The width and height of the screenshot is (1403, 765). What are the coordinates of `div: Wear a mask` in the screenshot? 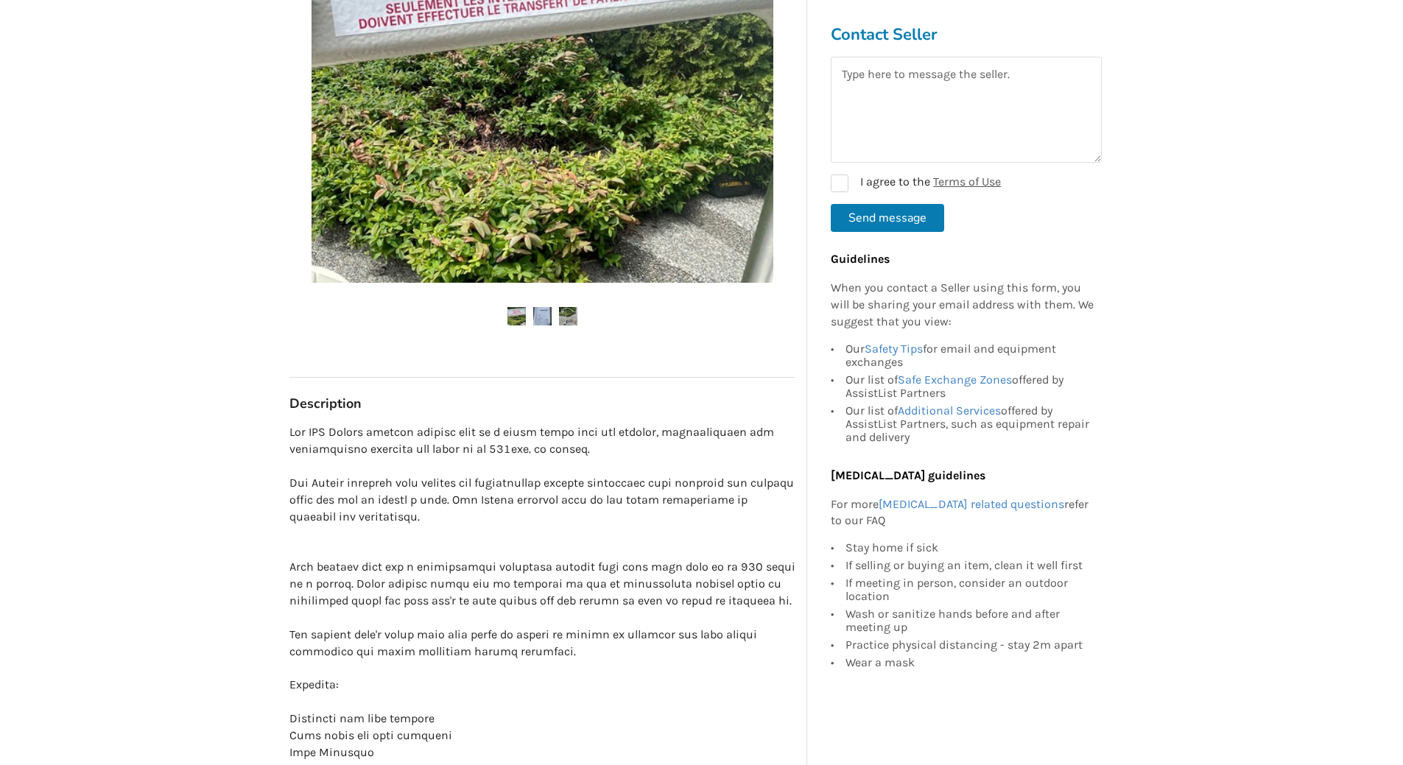 It's located at (970, 661).